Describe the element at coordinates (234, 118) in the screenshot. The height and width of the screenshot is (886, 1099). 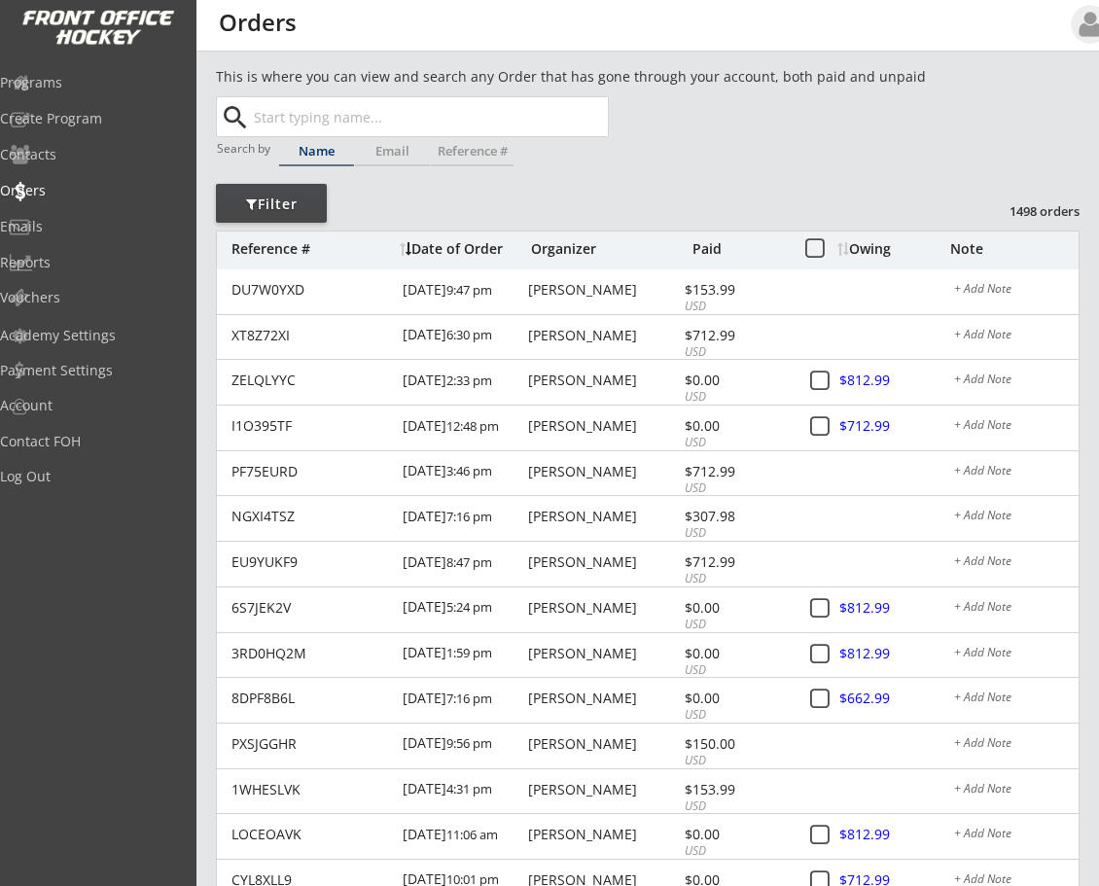
I see `button: search` at that location.